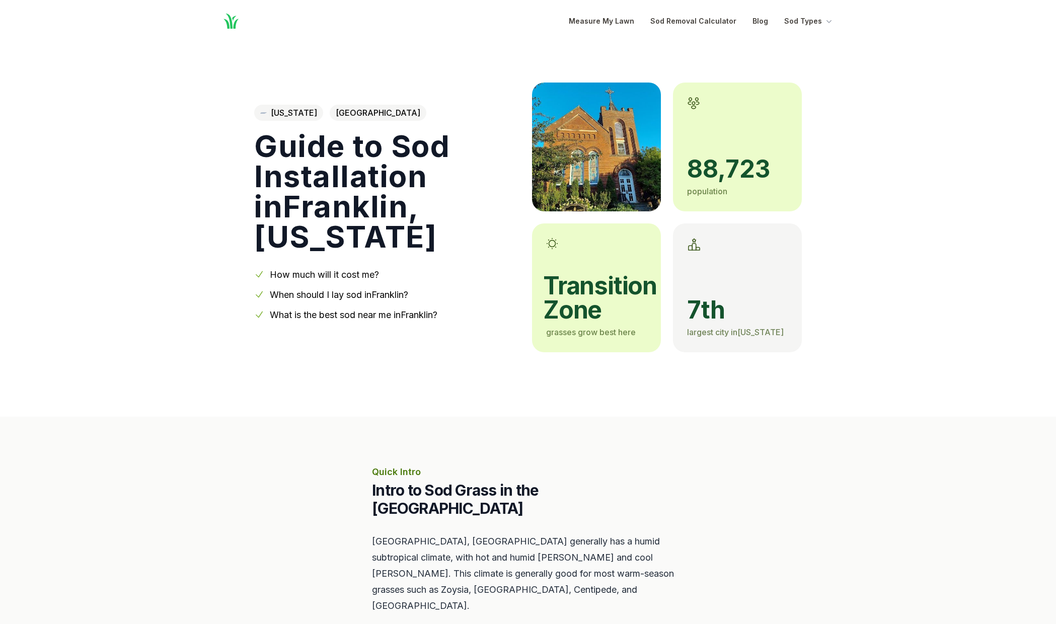  What do you see at coordinates (339, 294) in the screenshot?
I see `a: When should I lay sod inFranklin?` at bounding box center [339, 294].